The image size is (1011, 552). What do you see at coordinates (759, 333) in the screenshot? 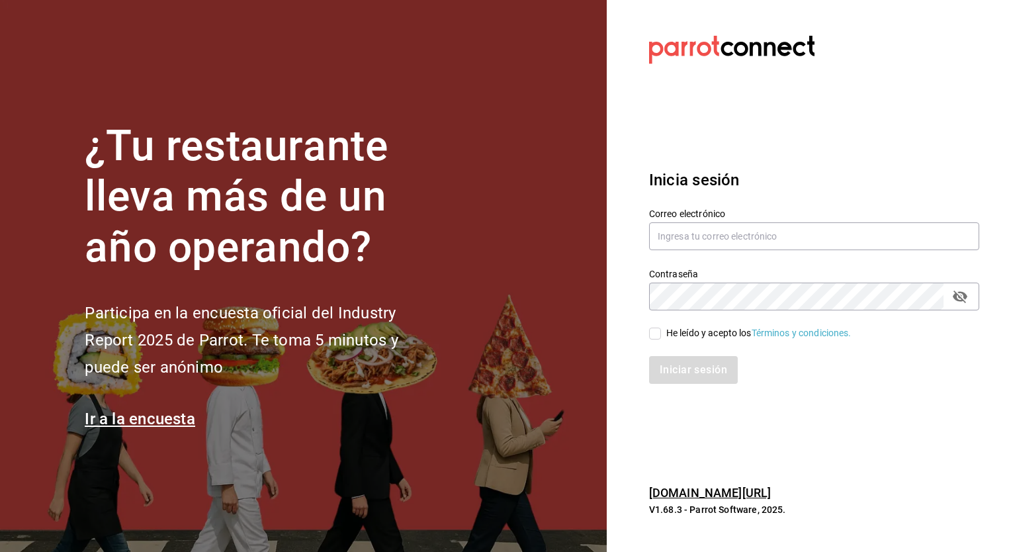
I see `div: He leído y acepto los` at bounding box center [759, 333].